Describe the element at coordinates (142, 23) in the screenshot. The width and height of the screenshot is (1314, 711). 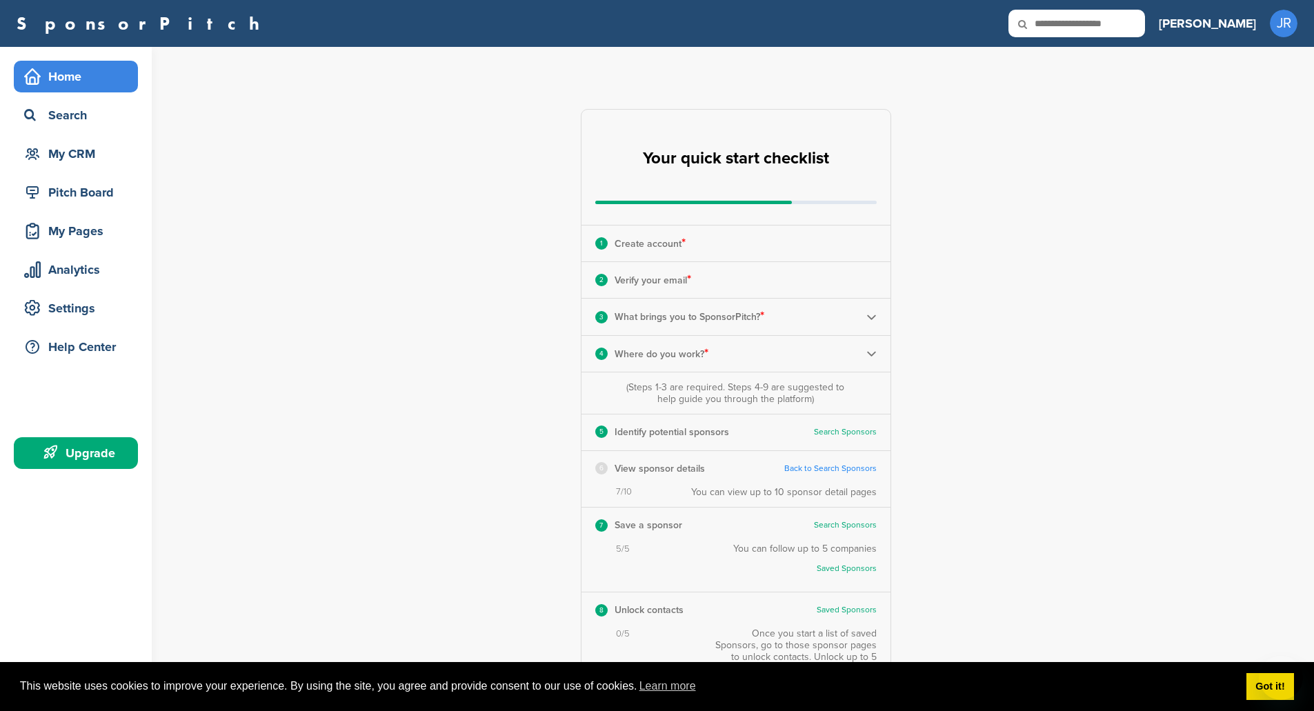
I see `a: SponsorPitch` at that location.